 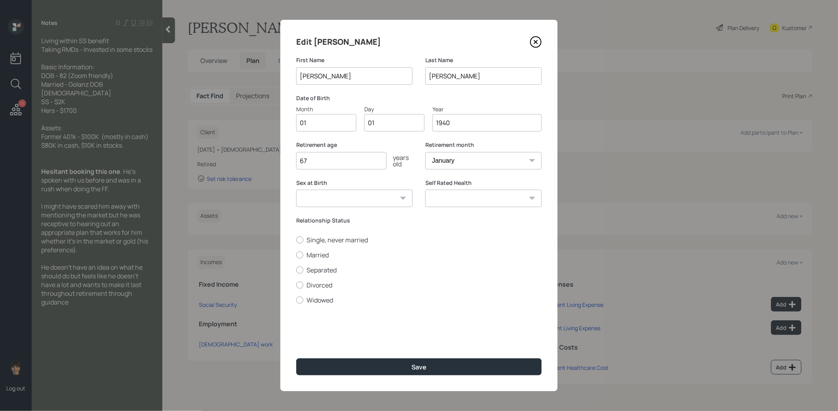 I want to click on input: Day, so click(x=394, y=123).